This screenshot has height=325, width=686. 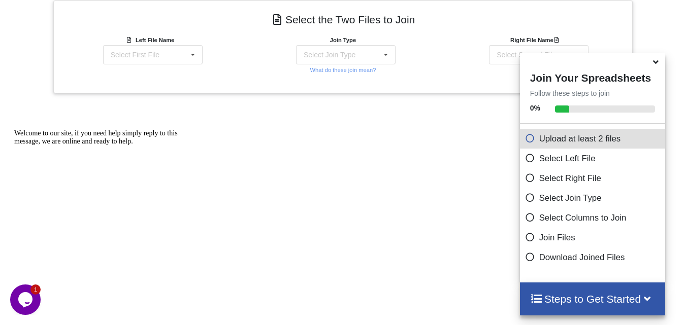 What do you see at coordinates (594, 218) in the screenshot?
I see `p: Select Columns to Join` at bounding box center [594, 218].